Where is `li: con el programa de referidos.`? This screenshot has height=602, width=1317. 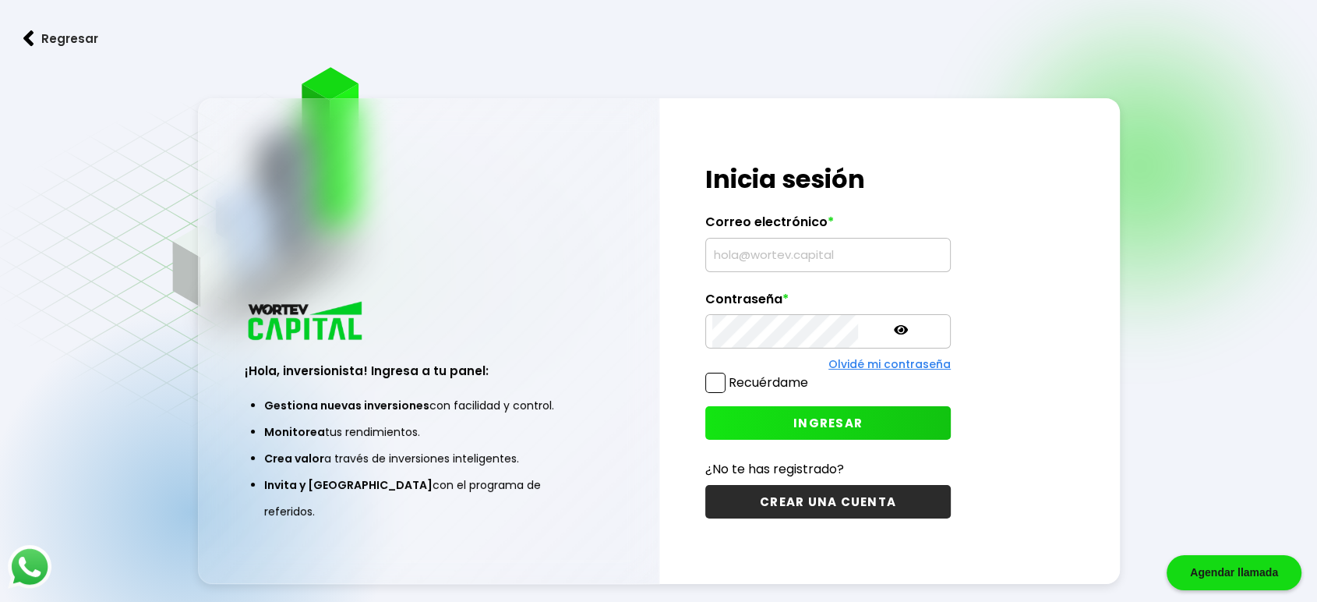 li: con el programa de referidos. is located at coordinates (429, 498).